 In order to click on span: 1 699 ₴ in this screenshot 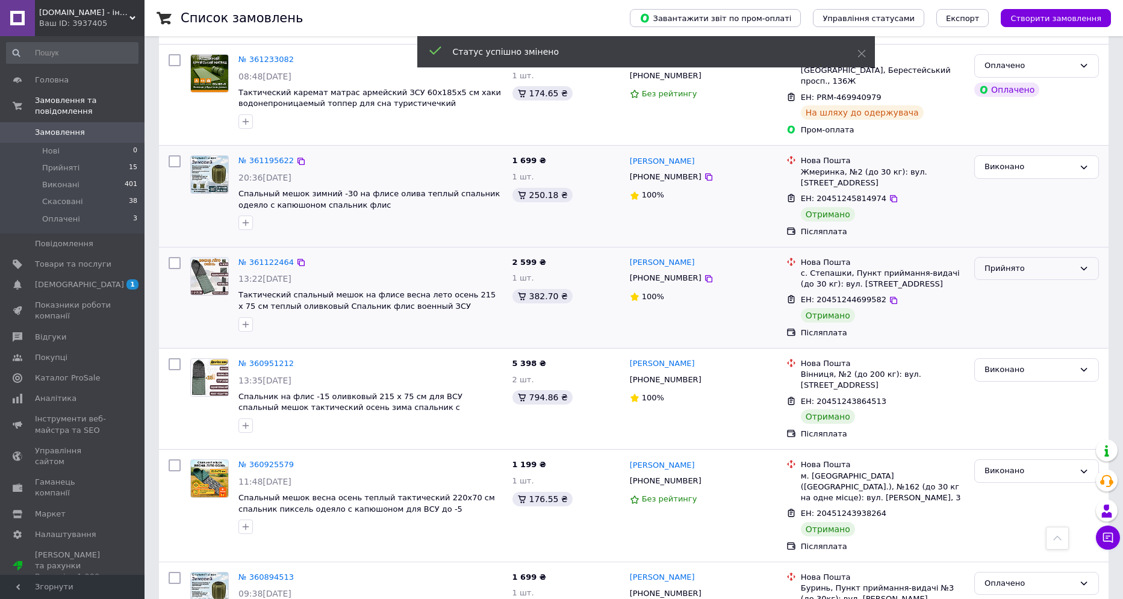, I will do `click(529, 160)`.